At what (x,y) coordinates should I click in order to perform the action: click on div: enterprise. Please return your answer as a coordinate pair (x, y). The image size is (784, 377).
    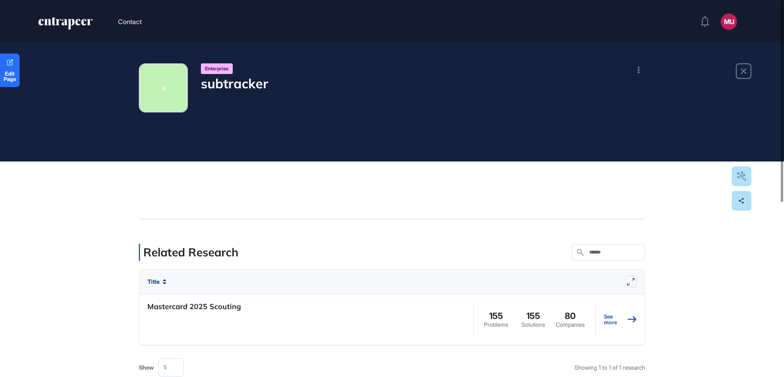
    Looking at the image, I should click on (217, 69).